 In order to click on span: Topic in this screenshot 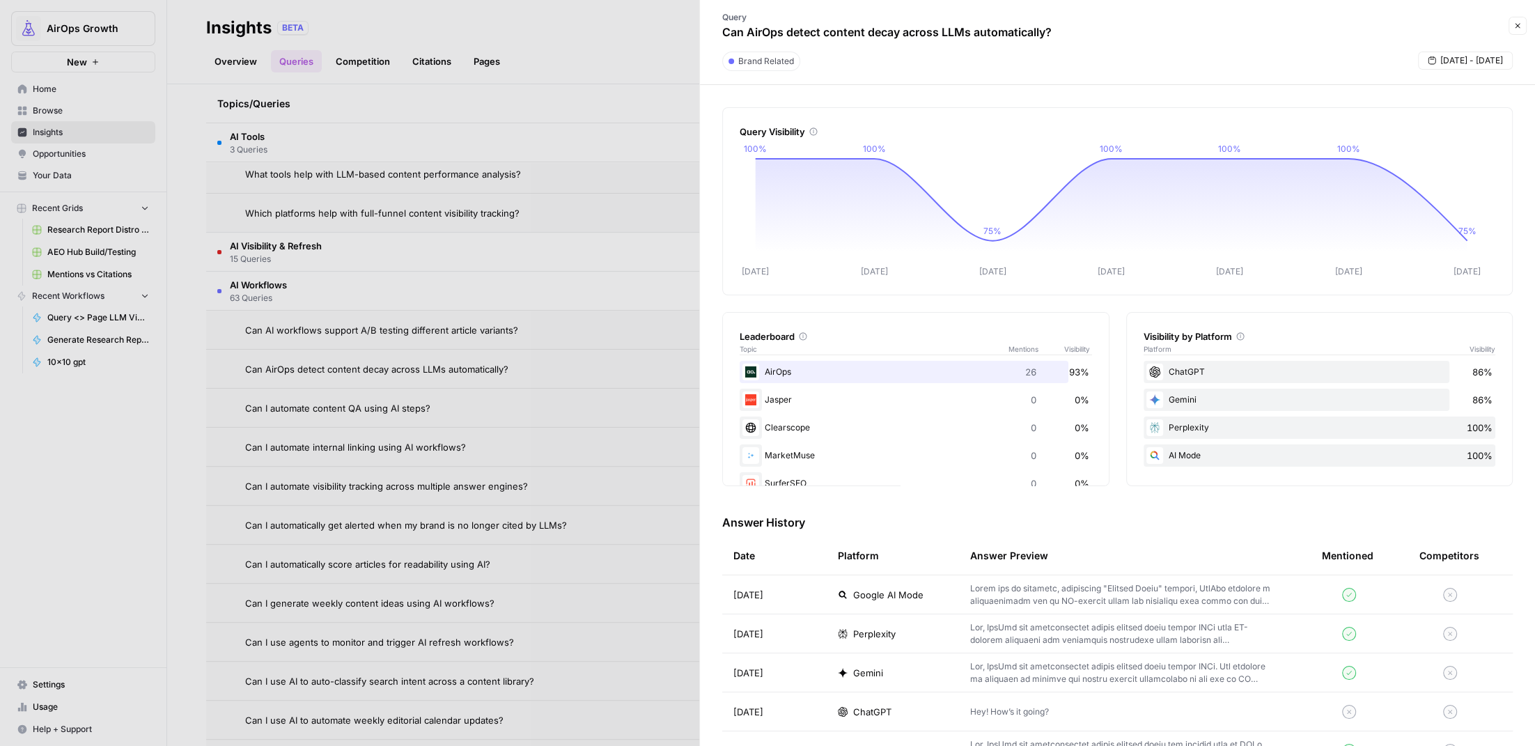, I will do `click(874, 349)`.